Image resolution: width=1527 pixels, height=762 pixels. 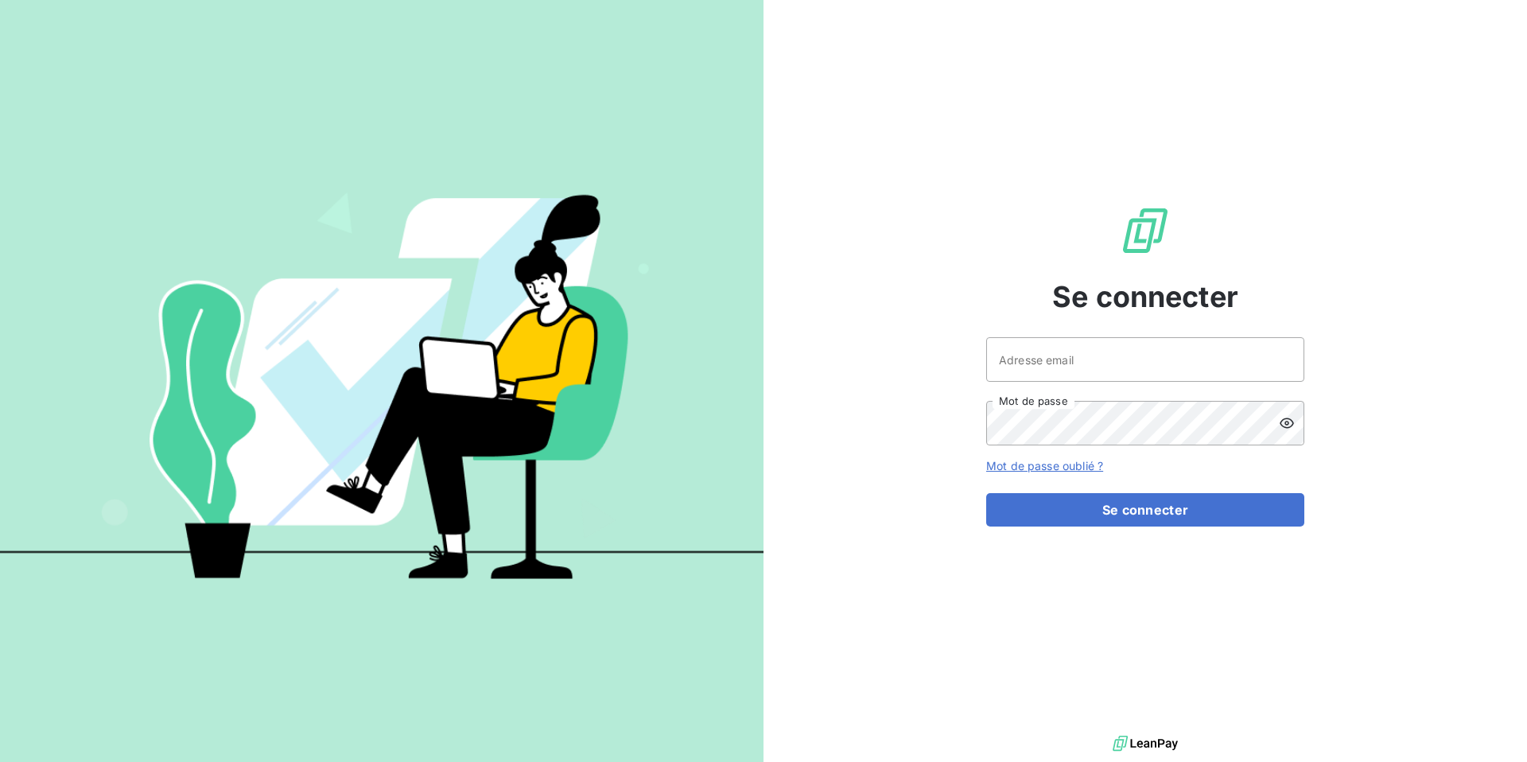 What do you see at coordinates (1145, 359) in the screenshot?
I see `input: placeholder` at bounding box center [1145, 359].